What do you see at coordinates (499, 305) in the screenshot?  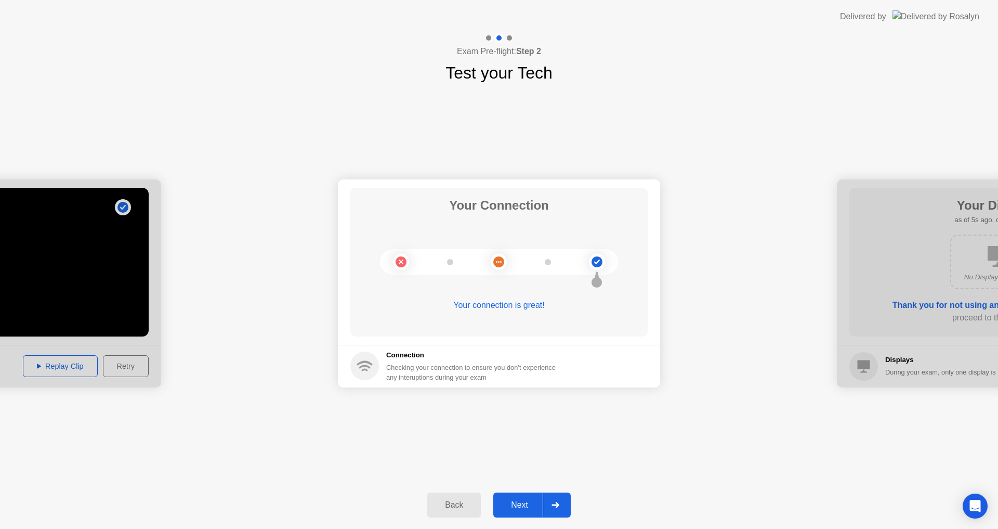 I see `div: Your connection is great!` at bounding box center [499, 305].